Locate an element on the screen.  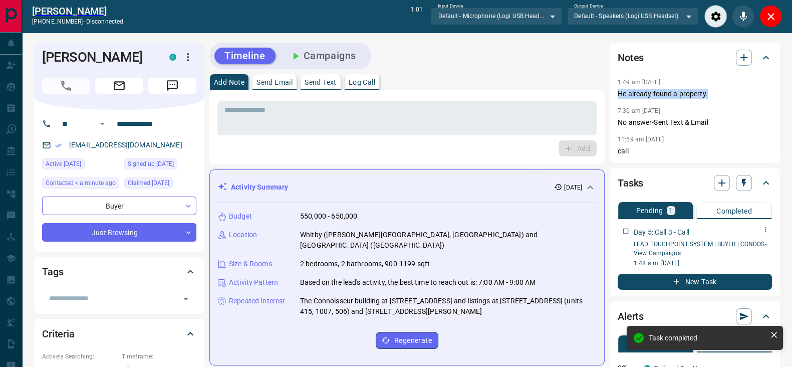
div: condos.ca is located at coordinates (173, 57).